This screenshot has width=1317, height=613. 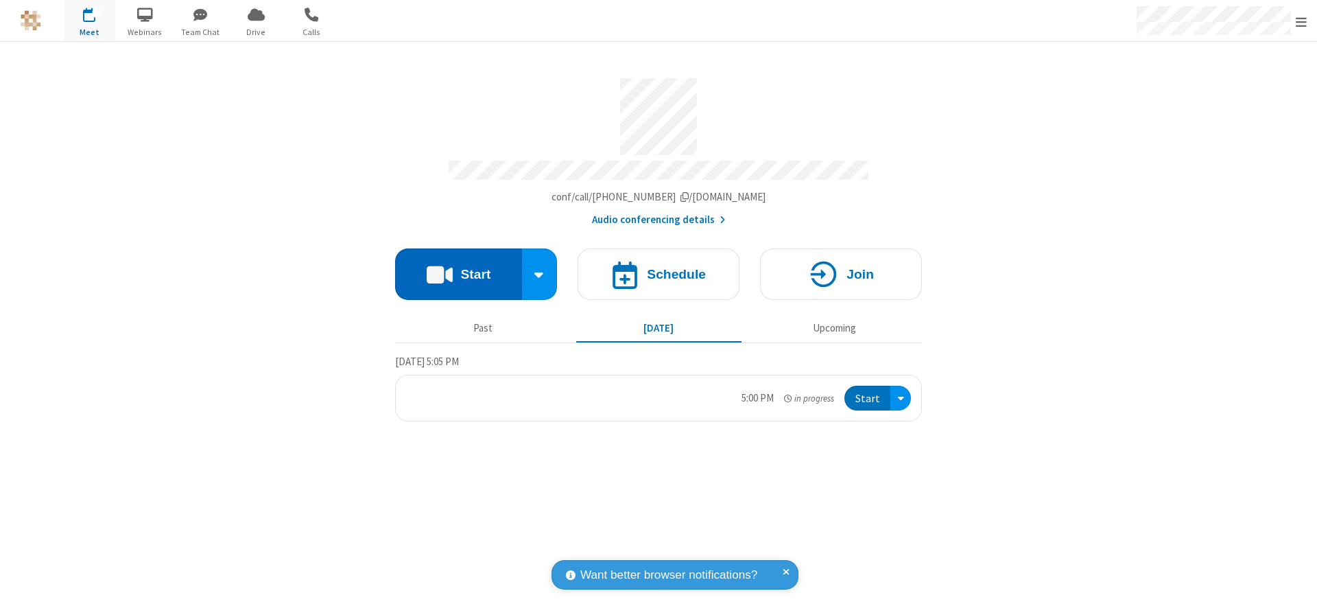 What do you see at coordinates (841, 274) in the screenshot?
I see `button: Join` at bounding box center [841, 274].